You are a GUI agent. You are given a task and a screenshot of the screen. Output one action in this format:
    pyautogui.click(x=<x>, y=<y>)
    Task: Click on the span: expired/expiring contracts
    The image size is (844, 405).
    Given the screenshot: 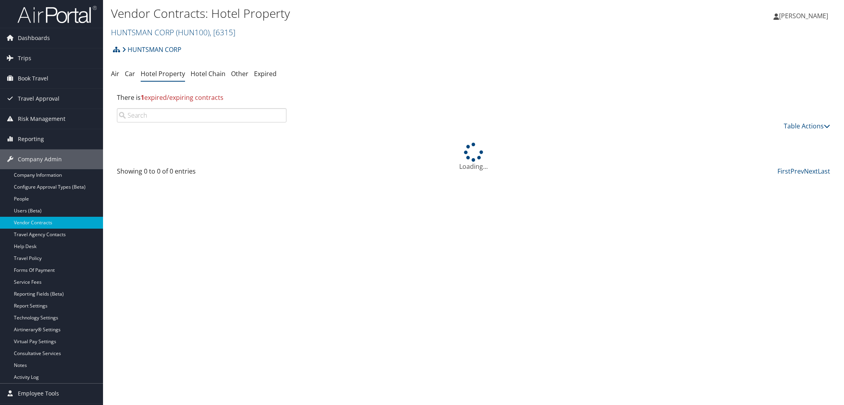 What is the action you would take?
    pyautogui.click(x=182, y=97)
    